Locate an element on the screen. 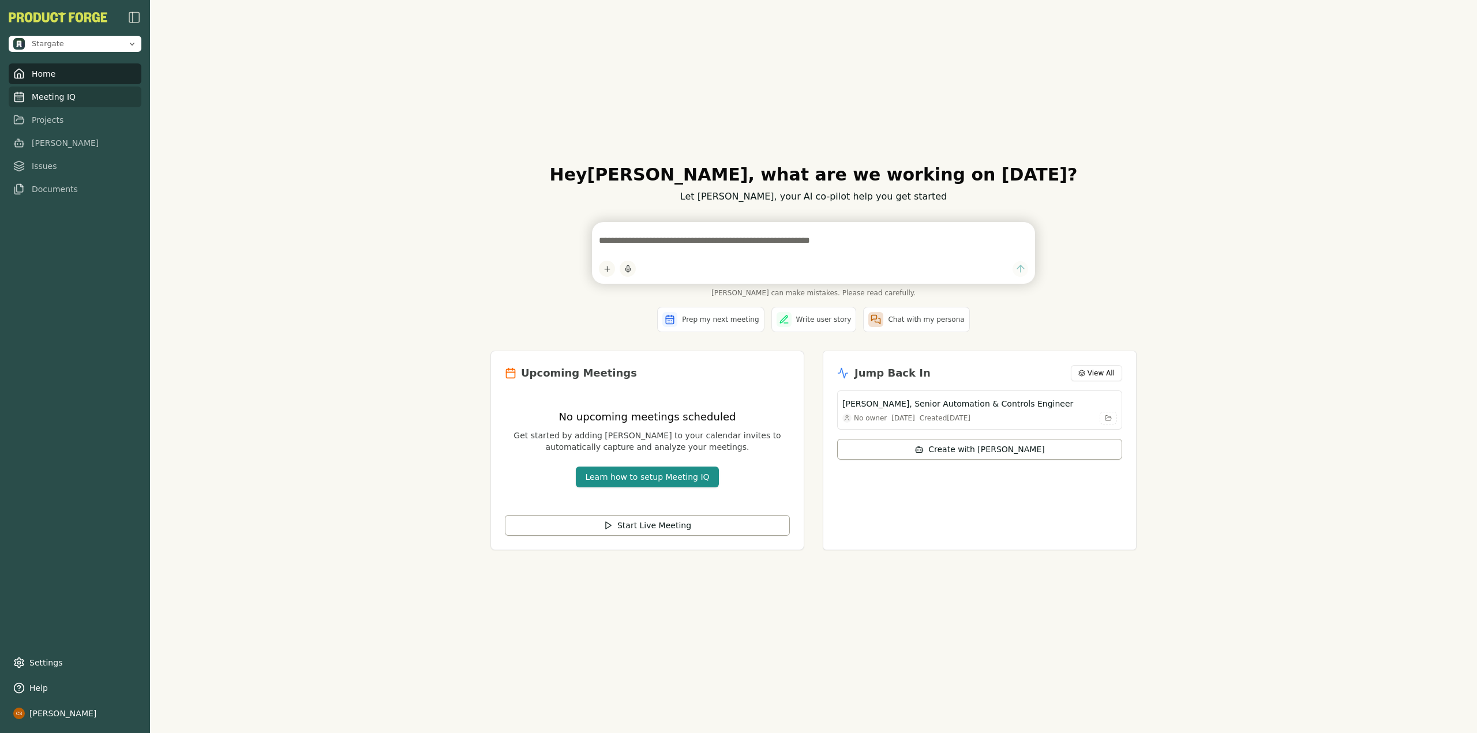 The image size is (1477, 733). button: Learn how to setup Meeting IQ is located at coordinates (647, 477).